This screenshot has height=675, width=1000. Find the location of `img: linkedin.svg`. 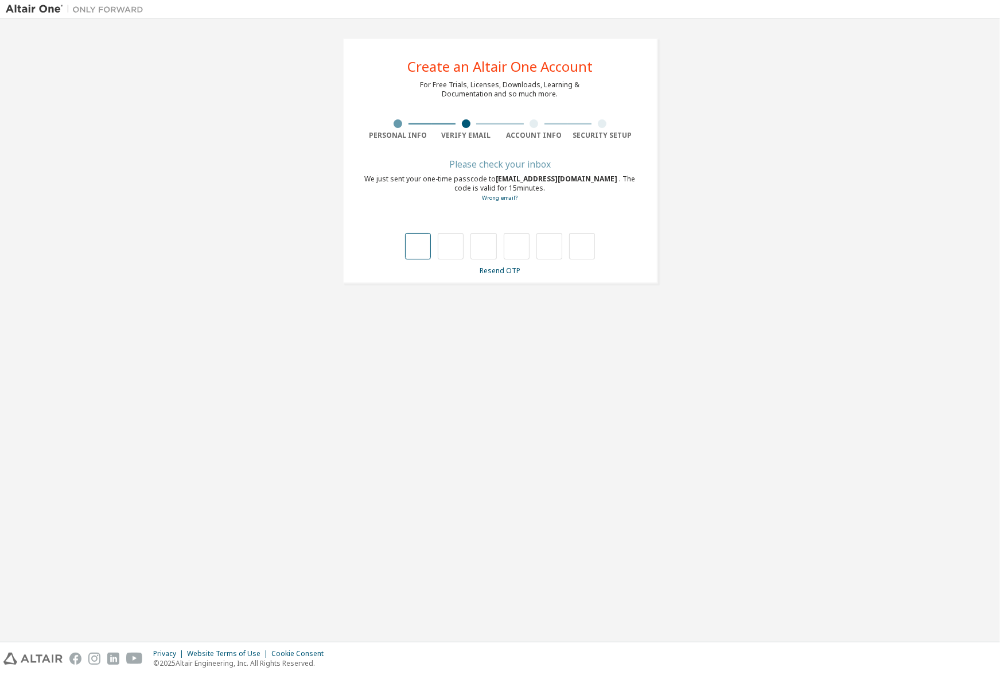

img: linkedin.svg is located at coordinates (113, 658).